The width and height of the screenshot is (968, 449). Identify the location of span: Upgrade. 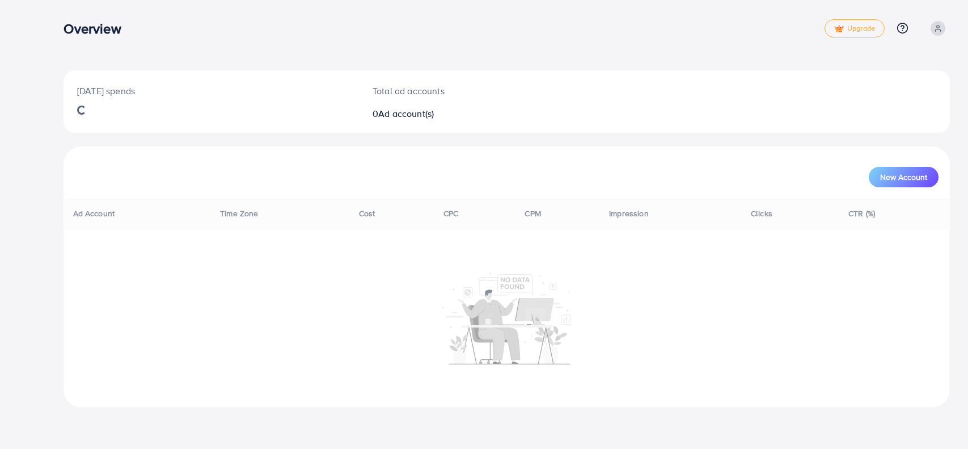
(855, 28).